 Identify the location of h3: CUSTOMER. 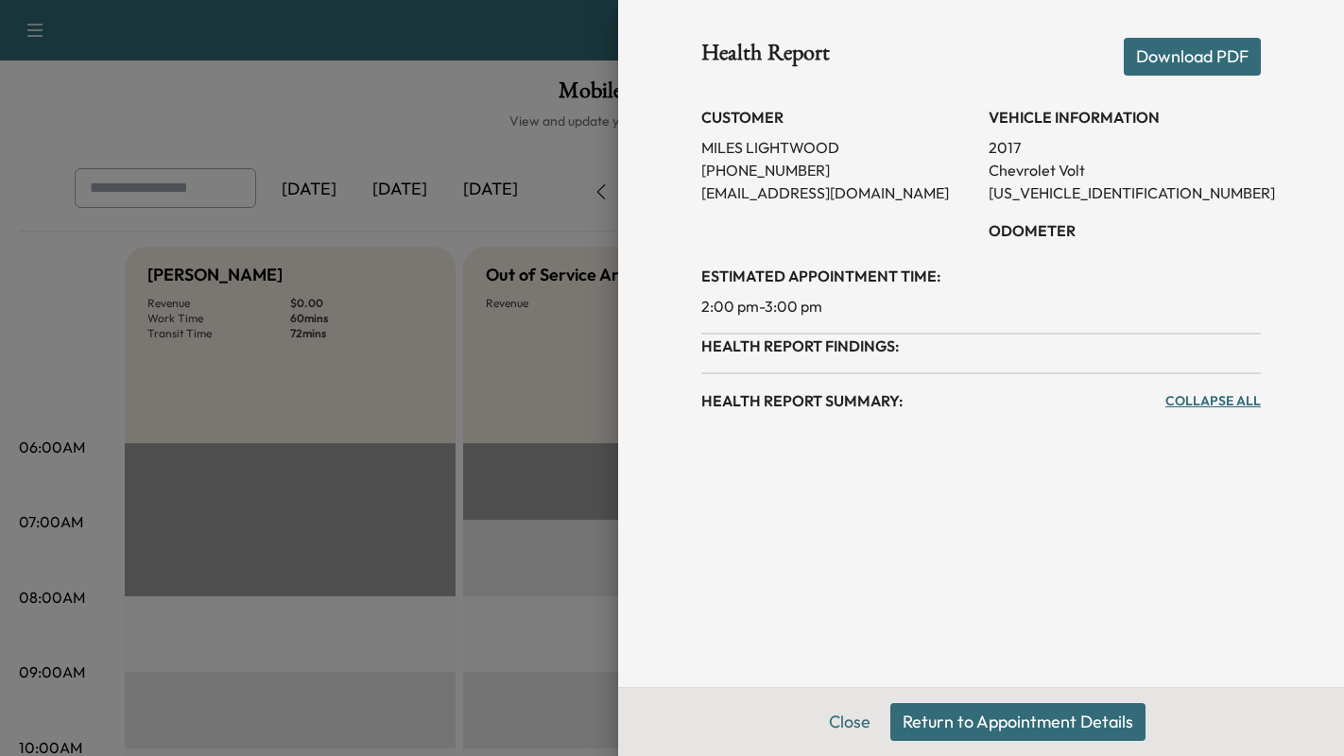
(837, 117).